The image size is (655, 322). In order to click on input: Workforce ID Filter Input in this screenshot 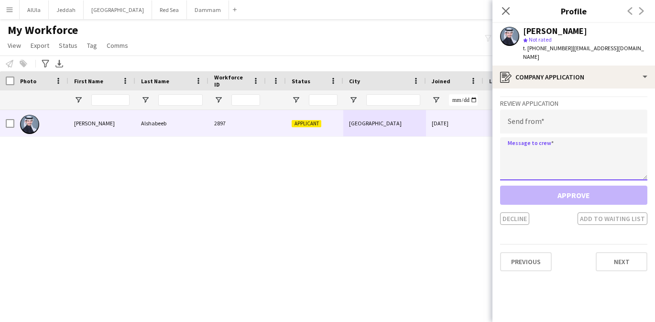, I will do `click(246, 100)`.